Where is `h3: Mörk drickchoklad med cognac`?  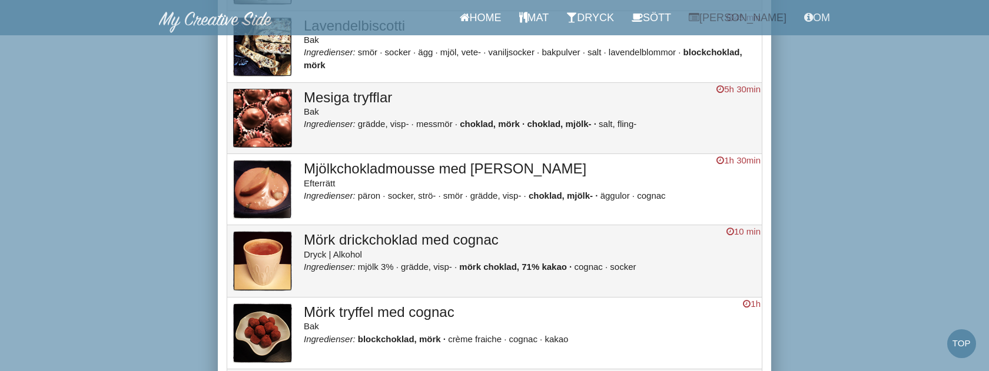 h3: Mörk drickchoklad med cognac is located at coordinates (530, 240).